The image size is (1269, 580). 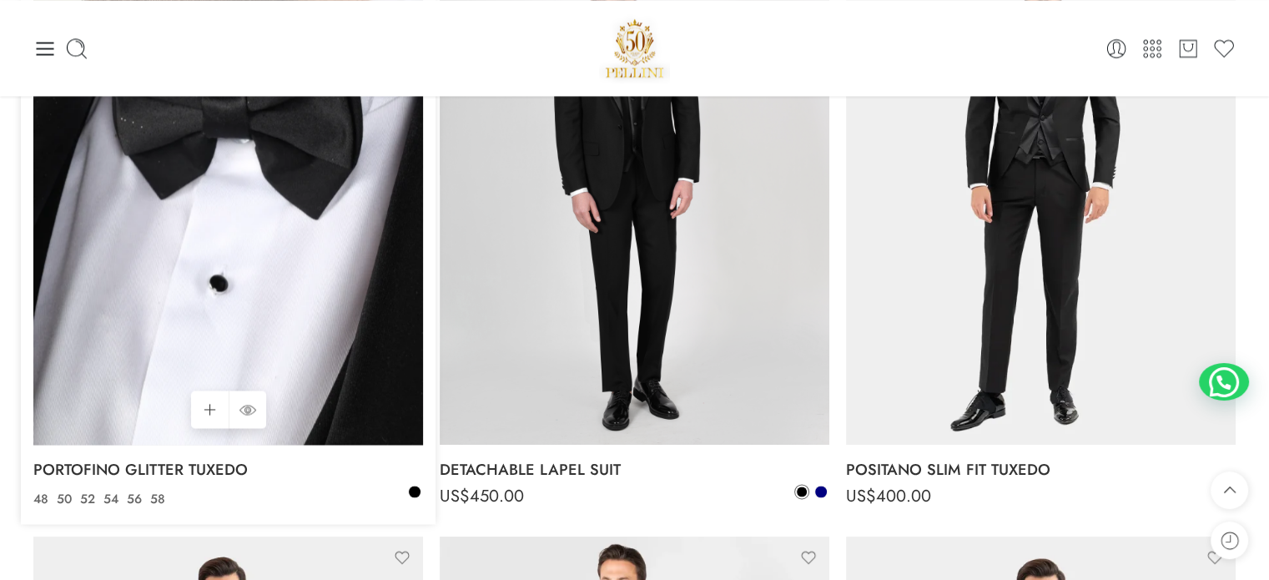 What do you see at coordinates (41, 499) in the screenshot?
I see `a: 48` at bounding box center [41, 499].